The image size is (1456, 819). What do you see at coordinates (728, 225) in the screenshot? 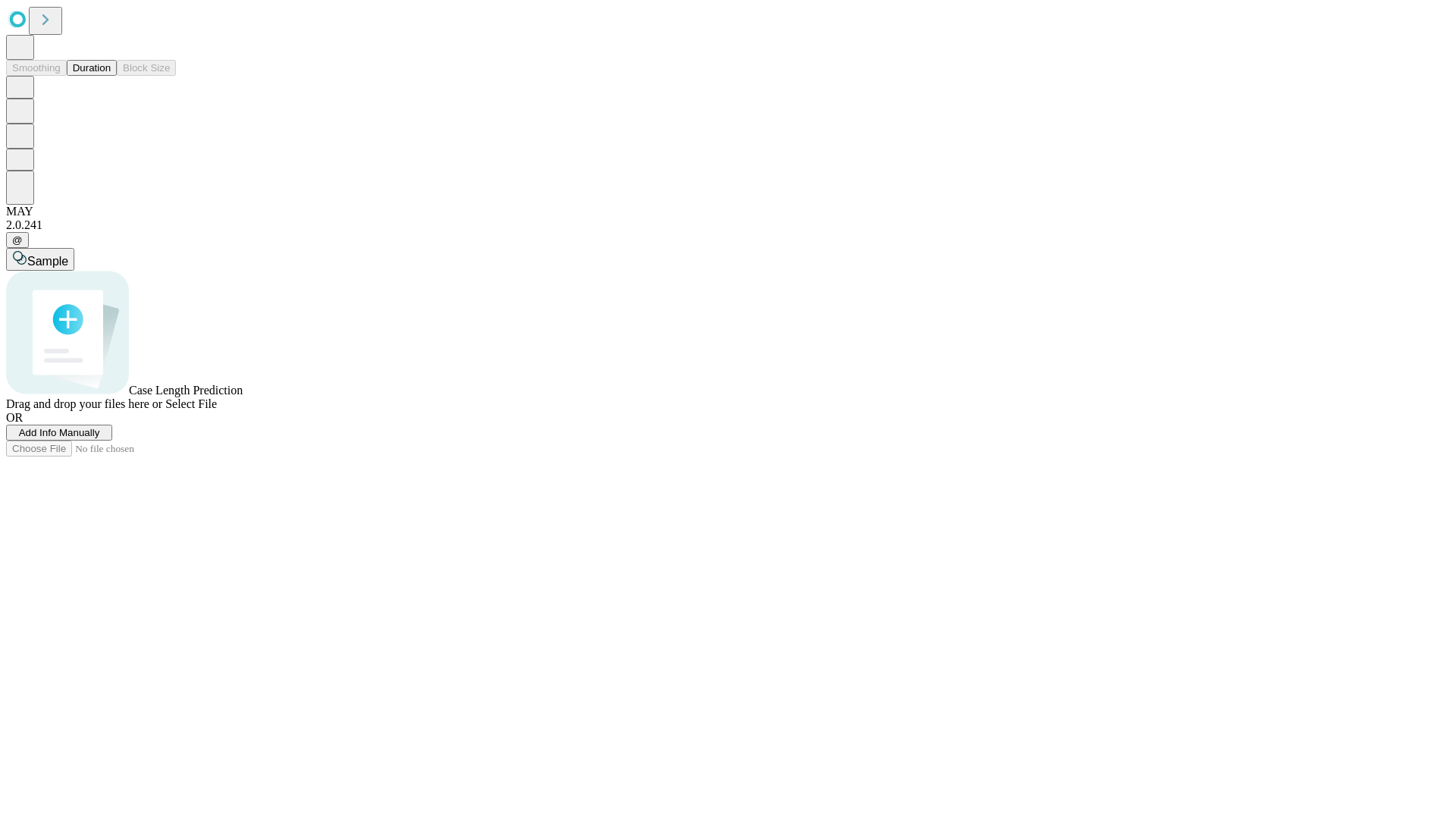
I see `div: 2.0.241` at bounding box center [728, 225].